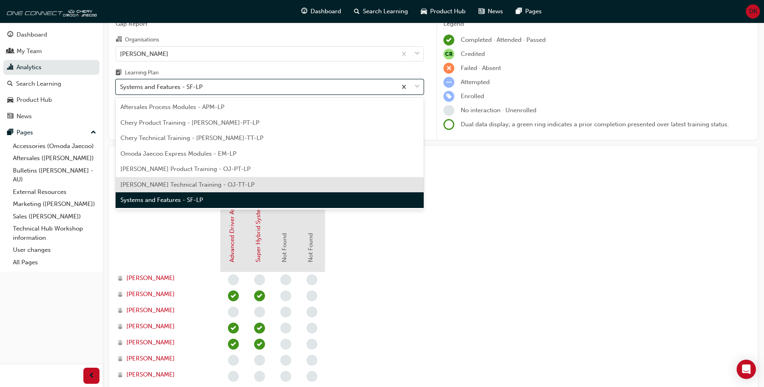 Image resolution: width=764 pixels, height=387 pixels. What do you see at coordinates (595, 124) in the screenshot?
I see `span: Dual data display; a green ring indicates a prior completion presented over latest training status.` at bounding box center [595, 124].